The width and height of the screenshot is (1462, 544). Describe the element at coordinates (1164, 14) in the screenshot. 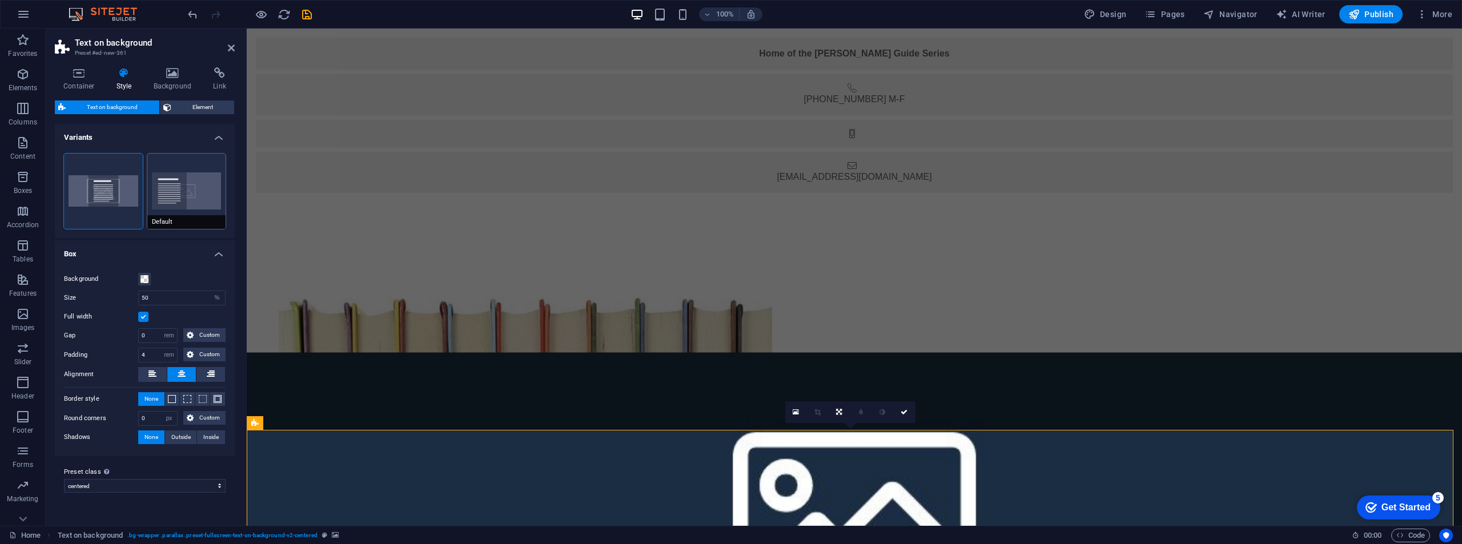

I see `span: Pages` at that location.